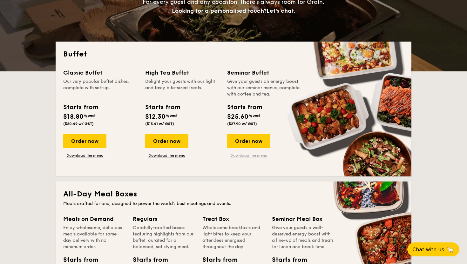 This screenshot has height=264, width=467. I want to click on h2: All-Day Meal Boxes, so click(233, 194).